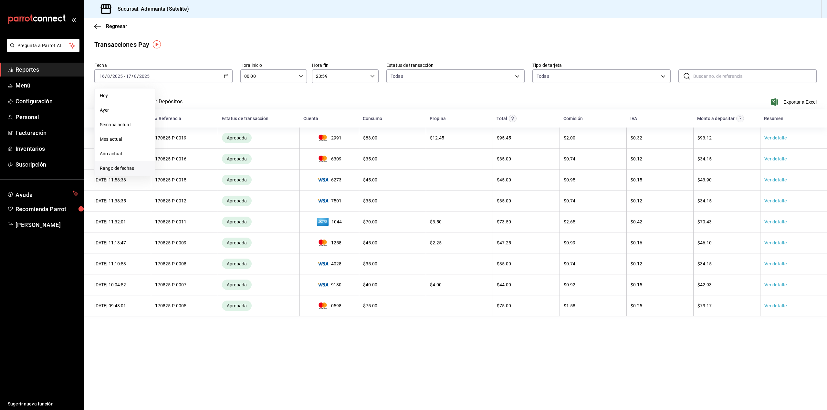  What do you see at coordinates (636, 222) in the screenshot?
I see `span: $ 0.42` at bounding box center [636, 222].